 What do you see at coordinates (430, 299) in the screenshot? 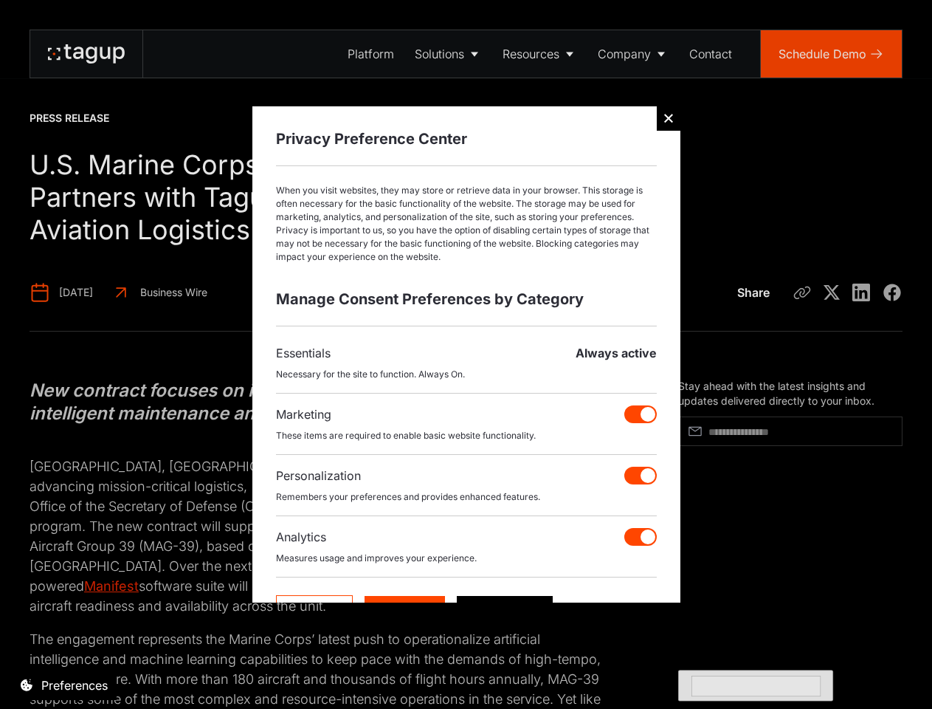
I see `strong: Manage Consent Preferences by Category` at bounding box center [430, 299].